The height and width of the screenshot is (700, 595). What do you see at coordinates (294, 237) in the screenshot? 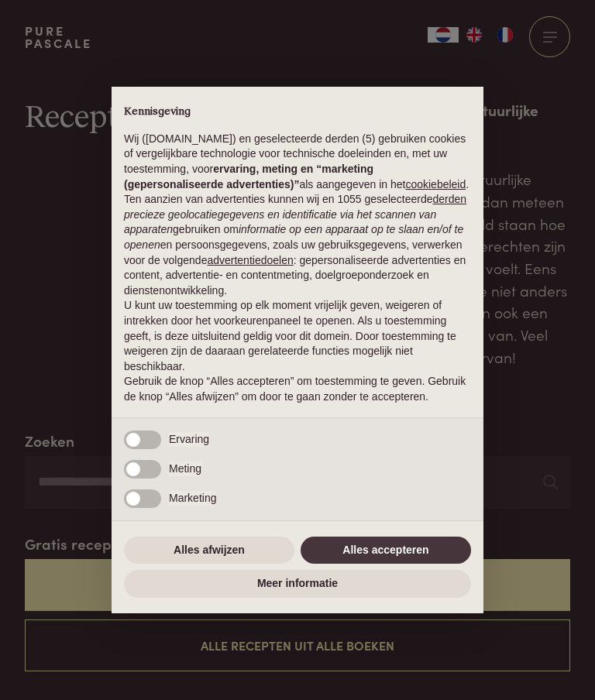
I see `em: informatie op een apparaat op te slaan en/of te openen` at bounding box center [294, 237].